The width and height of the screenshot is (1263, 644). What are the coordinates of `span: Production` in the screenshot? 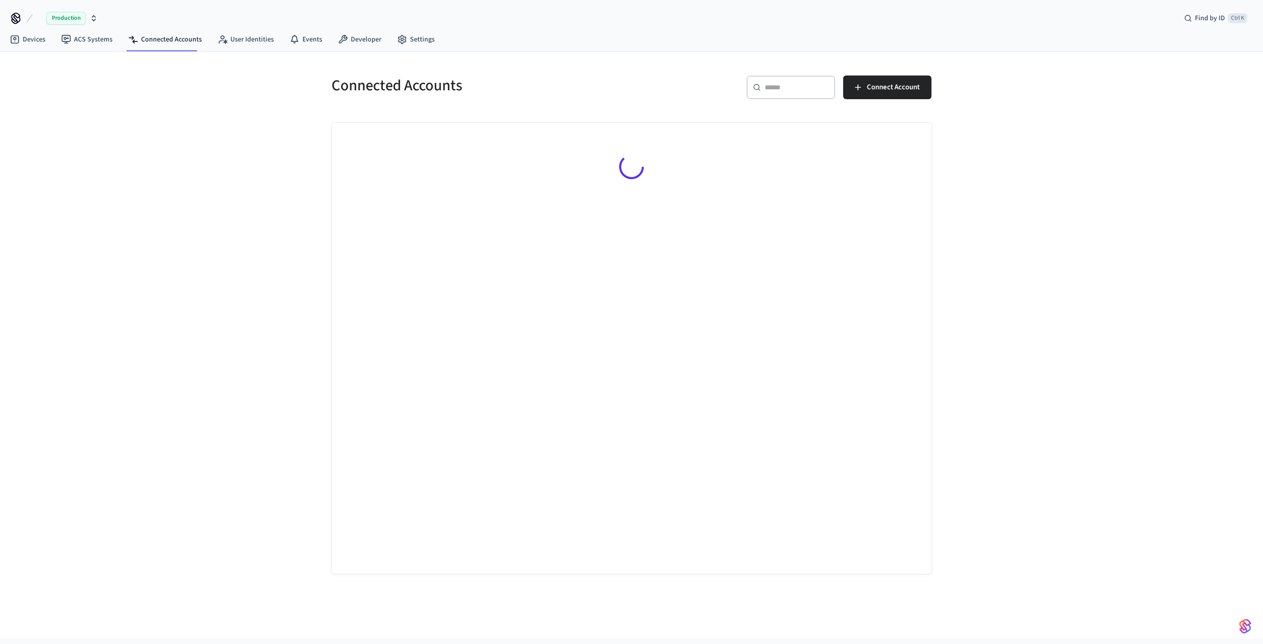 It's located at (66, 18).